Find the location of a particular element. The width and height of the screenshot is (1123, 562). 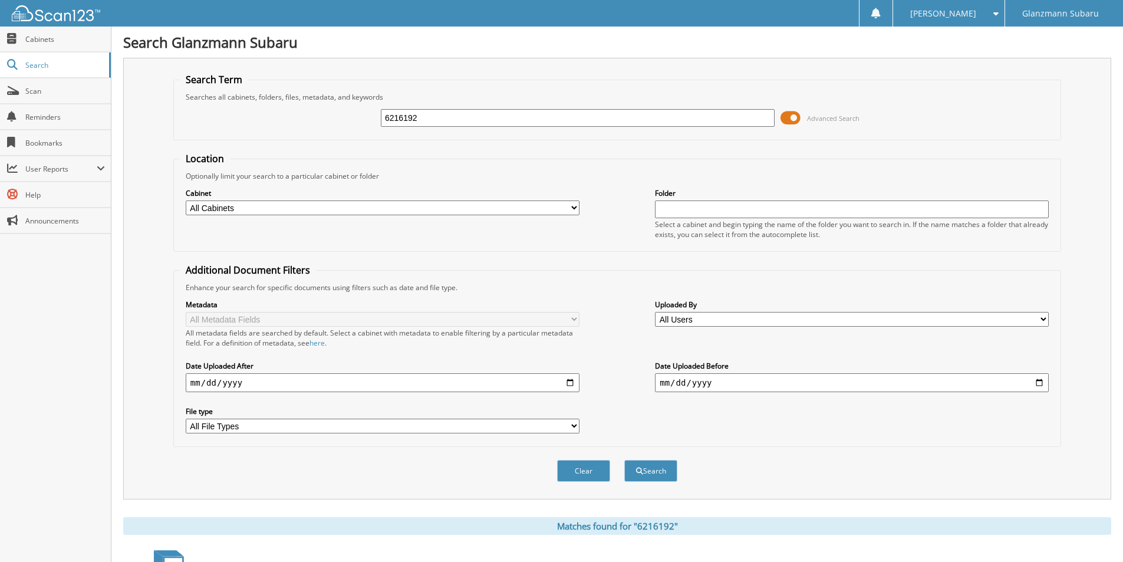

button: Search is located at coordinates (651, 470).